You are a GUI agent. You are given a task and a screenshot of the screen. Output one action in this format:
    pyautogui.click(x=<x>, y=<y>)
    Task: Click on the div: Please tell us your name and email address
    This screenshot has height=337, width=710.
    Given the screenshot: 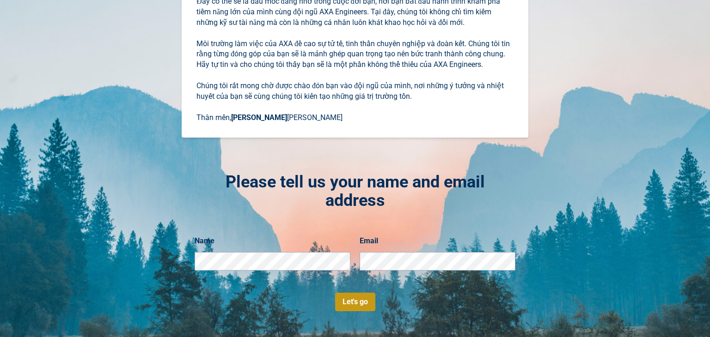 What is the action you would take?
    pyautogui.click(x=355, y=191)
    